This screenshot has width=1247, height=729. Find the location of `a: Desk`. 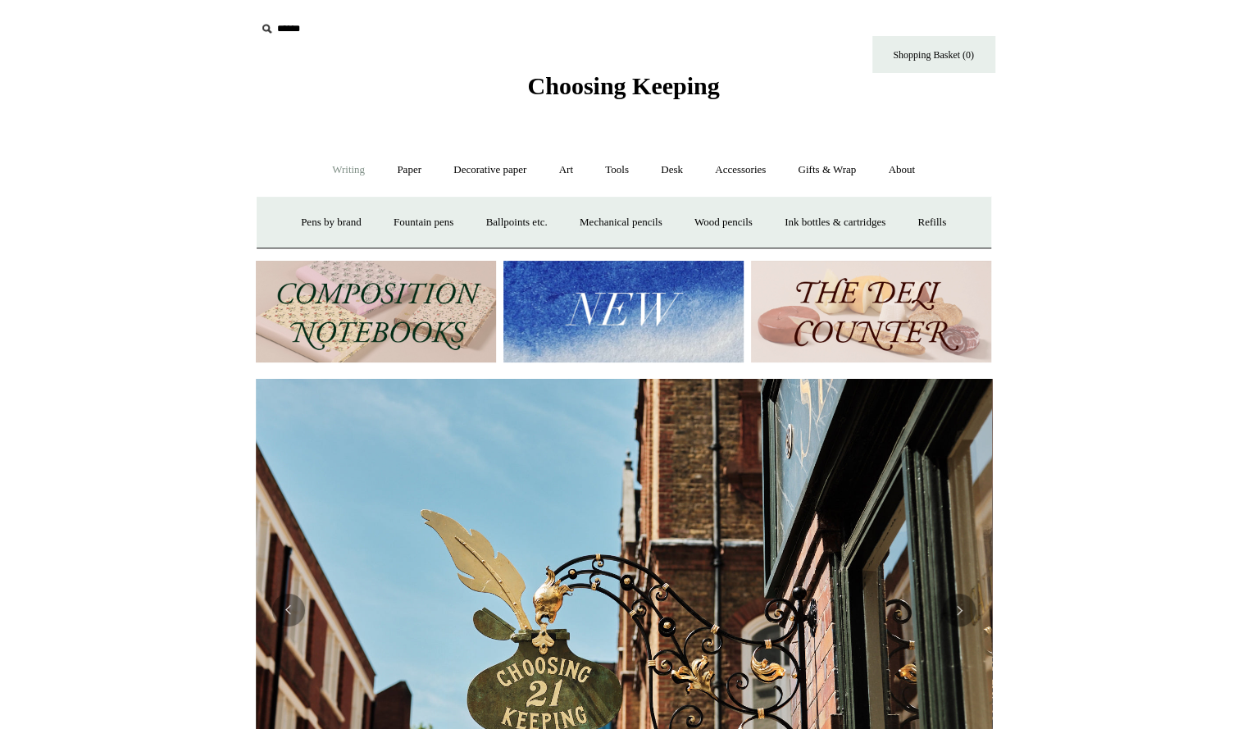

a: Desk is located at coordinates (672, 170).